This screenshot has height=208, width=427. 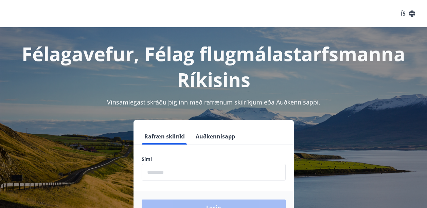 I want to click on button: Rafræn skilríki, so click(x=164, y=136).